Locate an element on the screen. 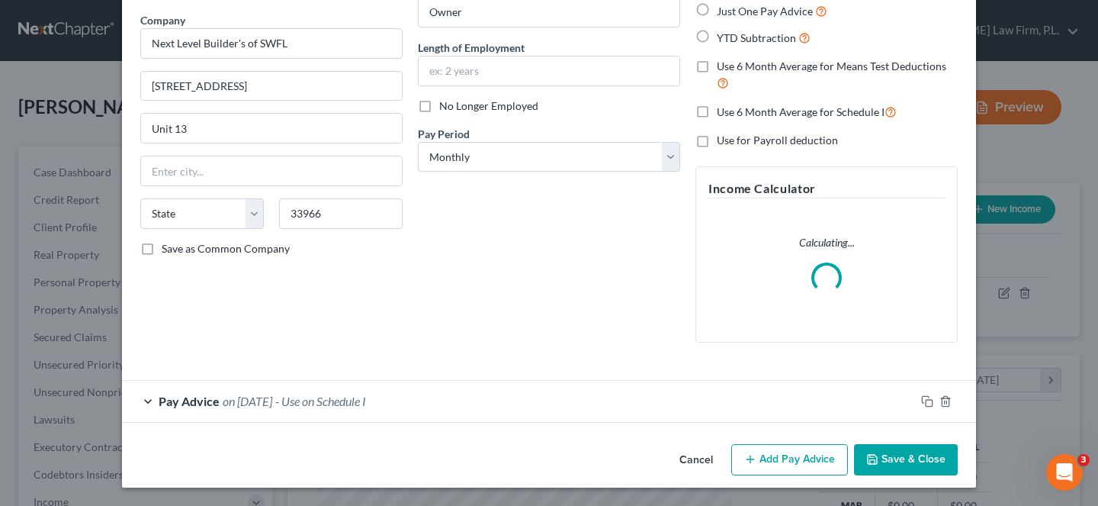 The width and height of the screenshot is (1098, 506). span: Use for Payroll deduction is located at coordinates (777, 140).